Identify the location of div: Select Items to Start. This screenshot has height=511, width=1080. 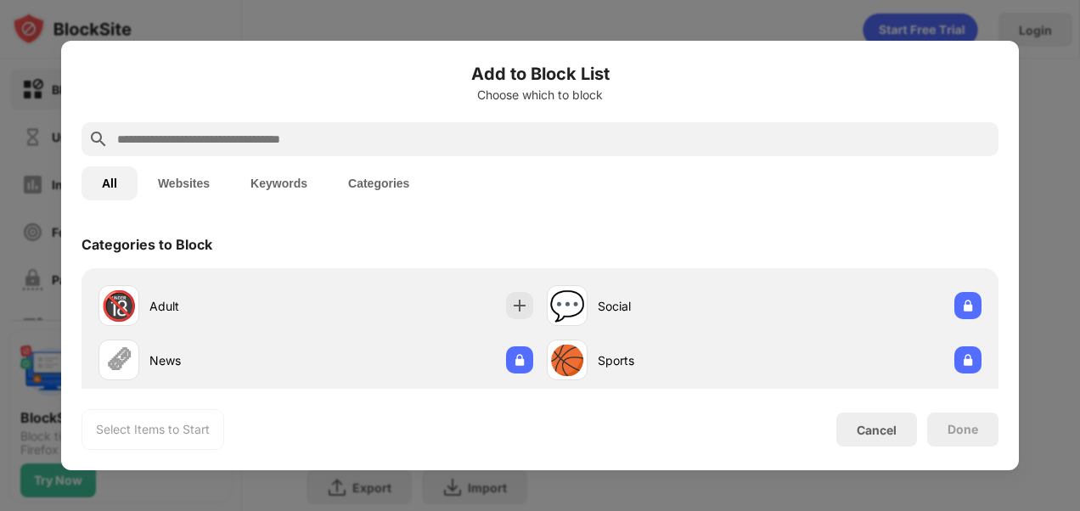
(153, 430).